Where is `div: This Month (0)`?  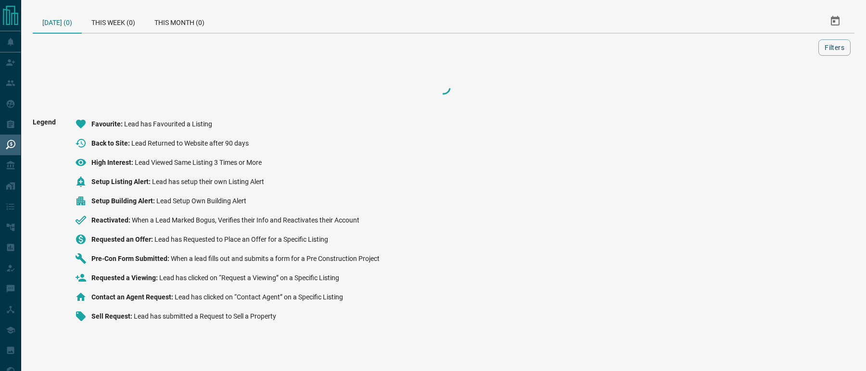 div: This Month (0) is located at coordinates (179, 21).